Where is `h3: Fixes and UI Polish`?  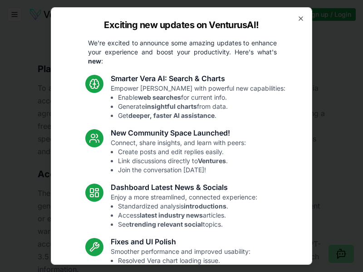
h3: Fixes and UI Polish is located at coordinates (181, 242).